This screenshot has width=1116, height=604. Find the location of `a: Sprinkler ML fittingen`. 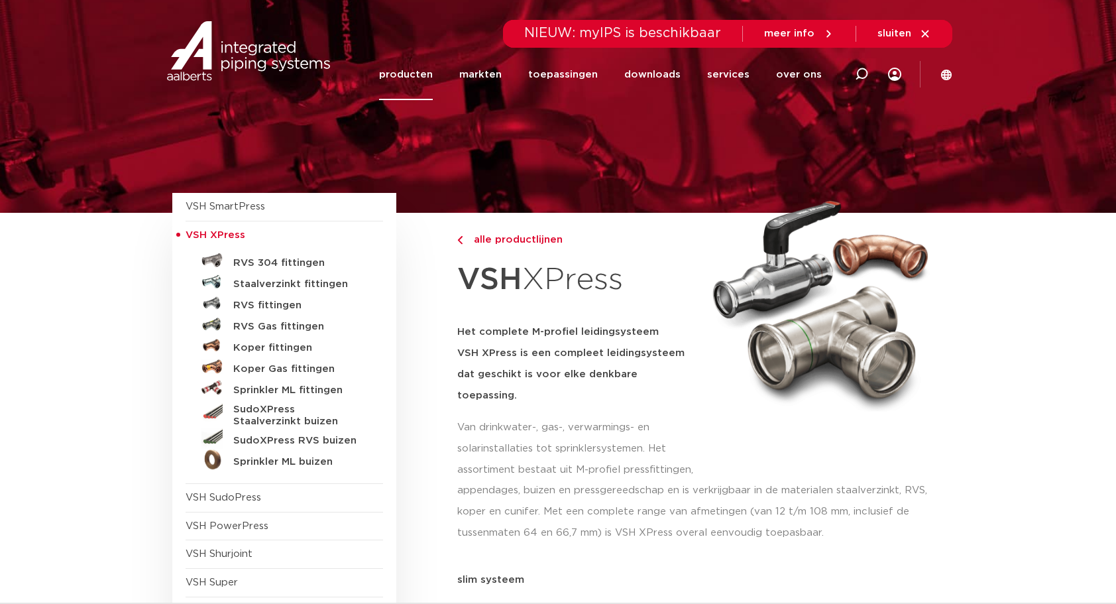

a: Sprinkler ML fittingen is located at coordinates (284, 388).